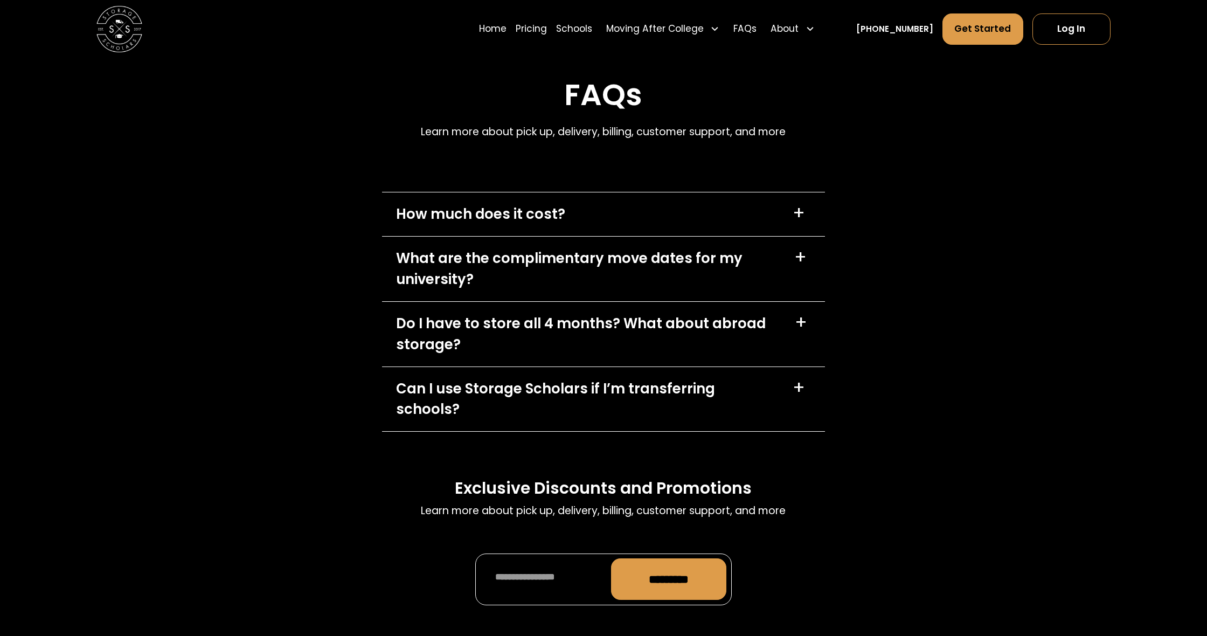 This screenshot has width=1207, height=636. Describe the element at coordinates (603, 579) in the screenshot. I see `form: Promo Form` at that location.